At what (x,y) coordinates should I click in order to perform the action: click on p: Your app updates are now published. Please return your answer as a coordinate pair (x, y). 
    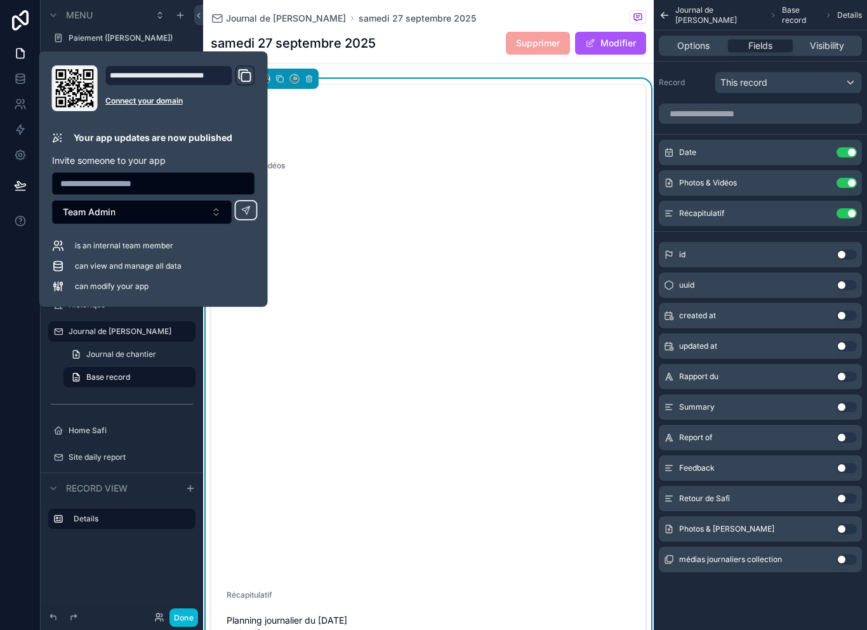
    Looking at the image, I should click on (153, 138).